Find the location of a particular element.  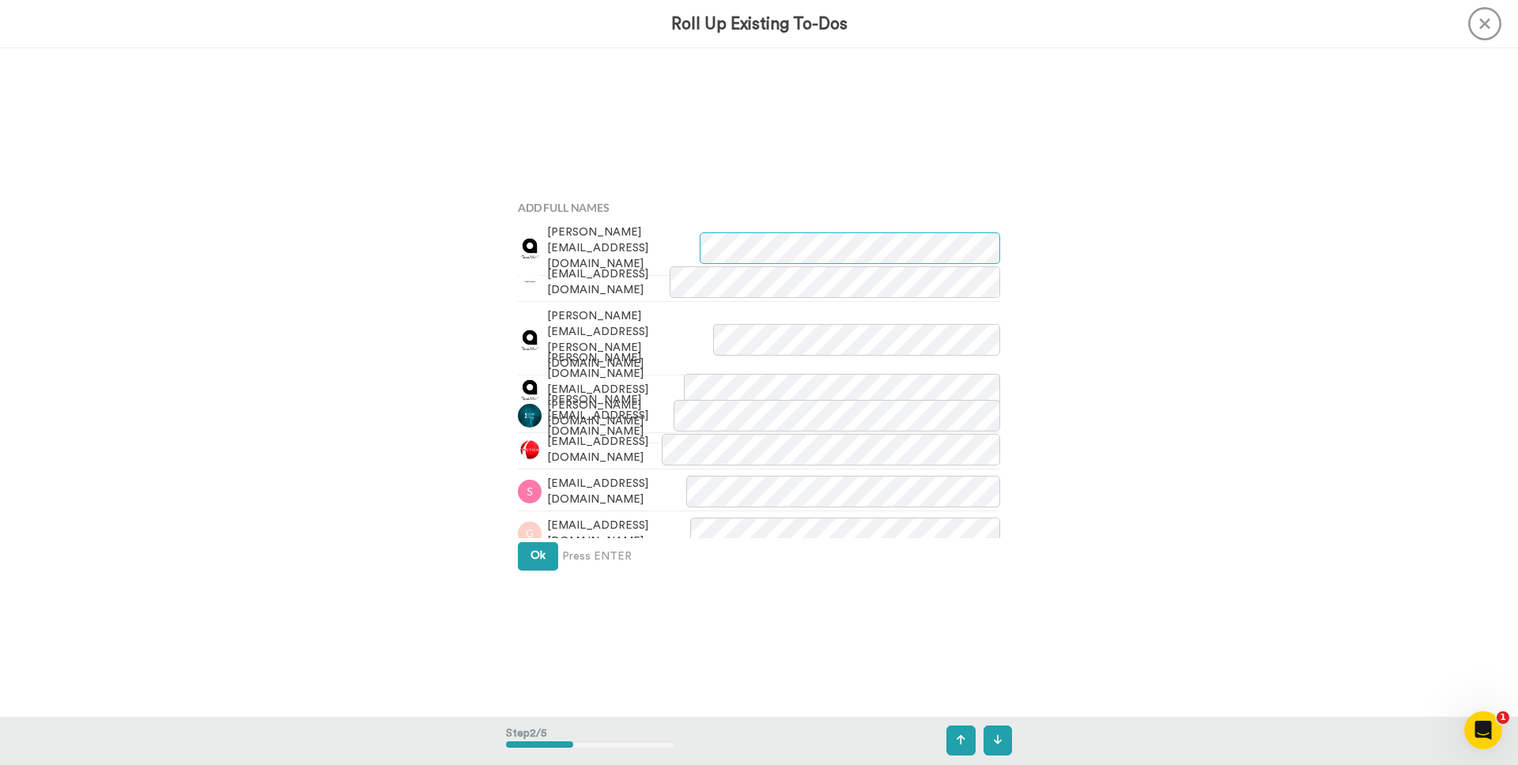

span: 1 is located at coordinates (1503, 718).